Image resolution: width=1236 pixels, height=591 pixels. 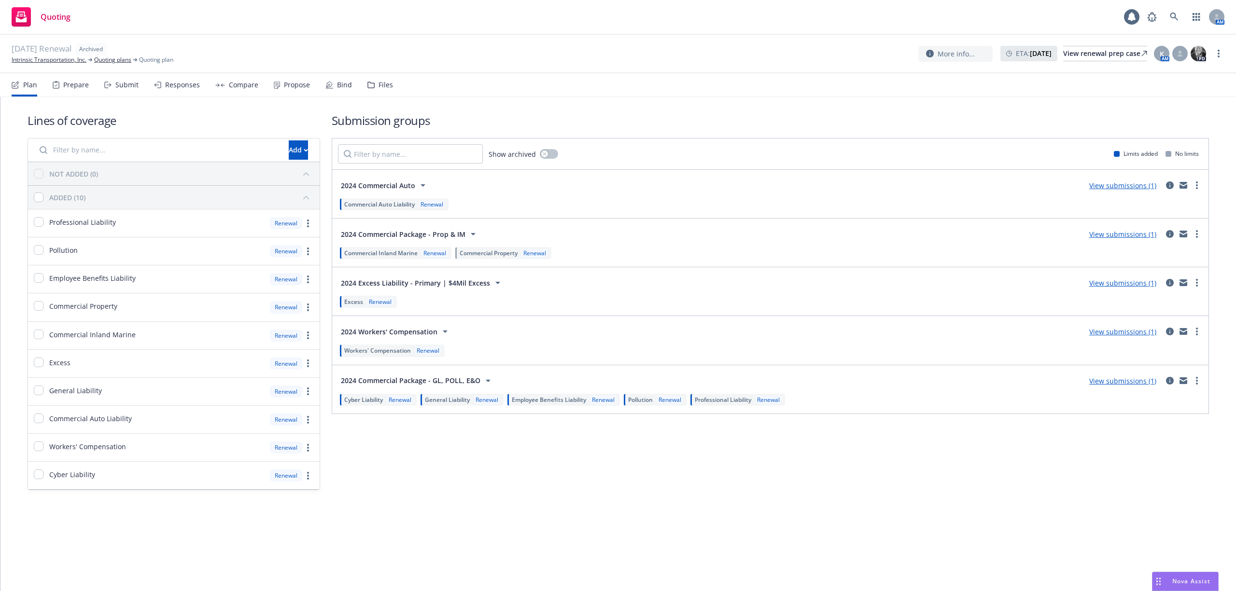 What do you see at coordinates (298, 150) in the screenshot?
I see `button: Add` at bounding box center [298, 150].